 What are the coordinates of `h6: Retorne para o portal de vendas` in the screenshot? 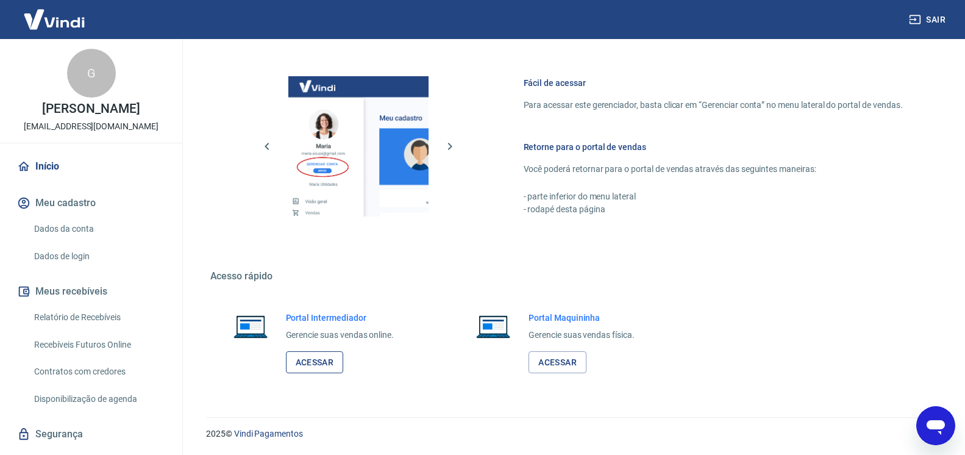 It's located at (713, 147).